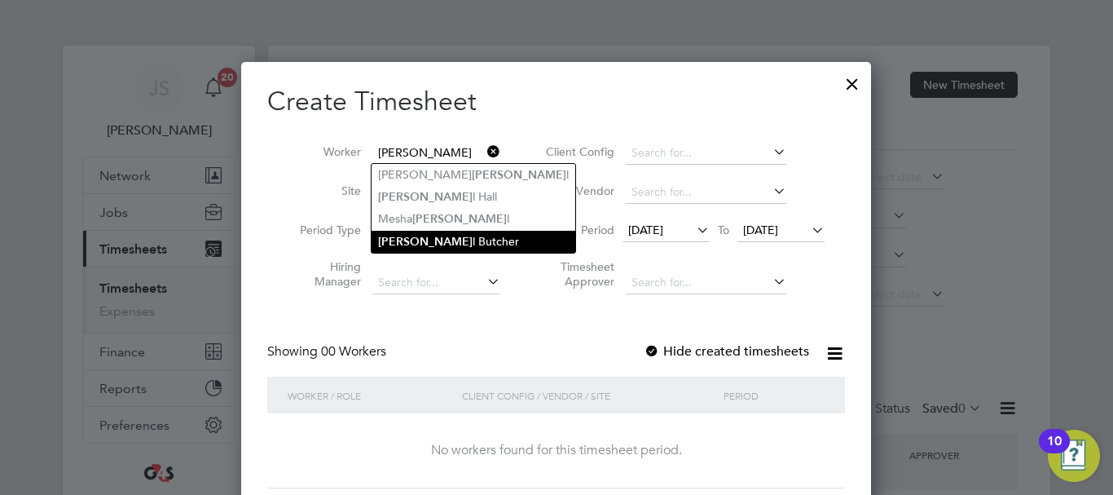  What do you see at coordinates (1074, 456) in the screenshot?
I see `button: Open Resource Center, 10 new notifications` at bounding box center [1074, 456].